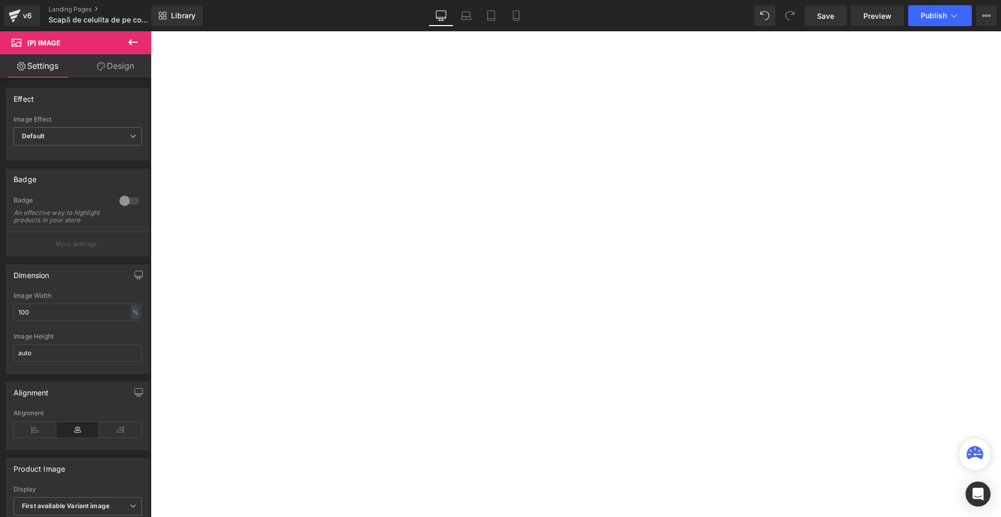 The width and height of the screenshot is (1001, 517). Describe the element at coordinates (76, 244) in the screenshot. I see `p: More settings` at that location.